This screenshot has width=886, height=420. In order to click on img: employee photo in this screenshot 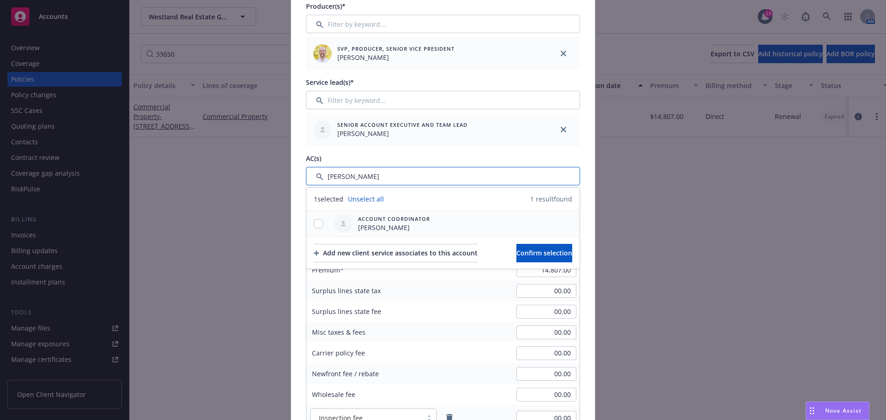, I will do `click(322, 54)`.